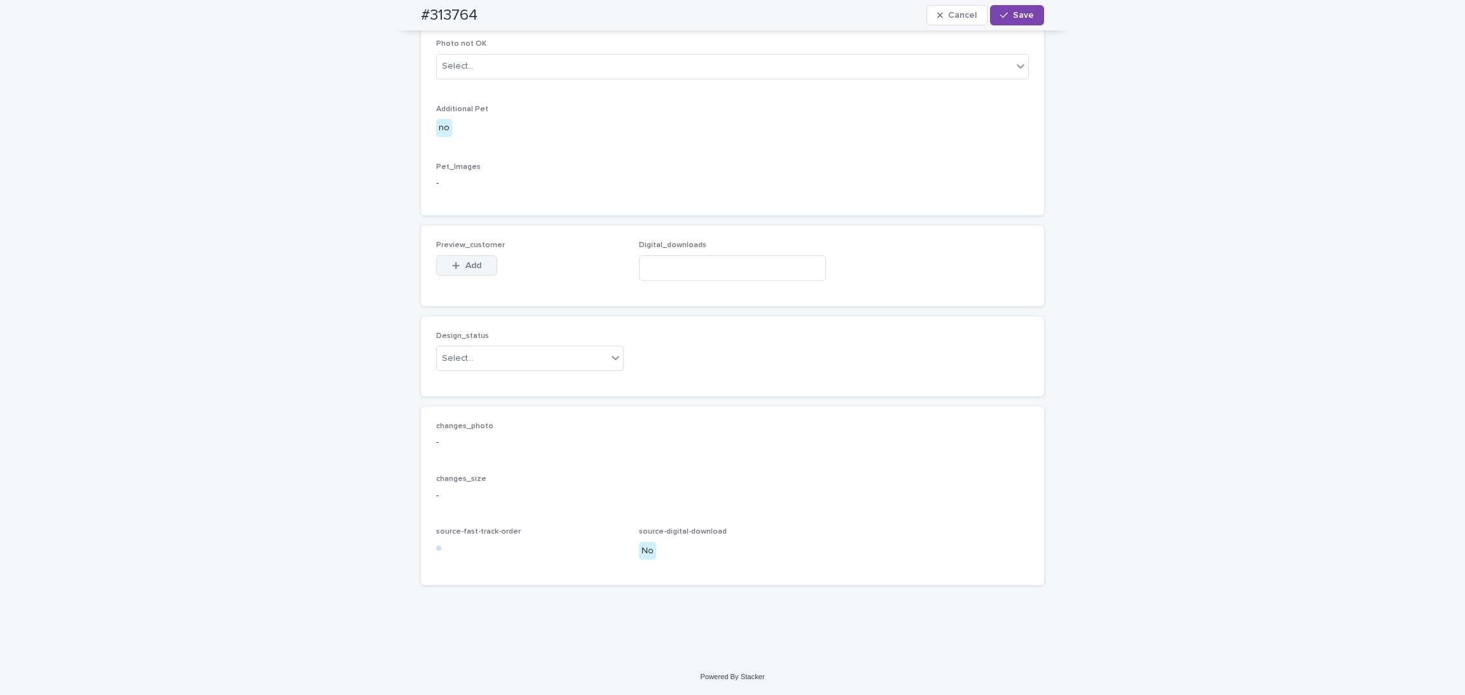 Image resolution: width=1465 pixels, height=695 pixels. Describe the element at coordinates (458, 167) in the screenshot. I see `span: Pet_Images` at that location.